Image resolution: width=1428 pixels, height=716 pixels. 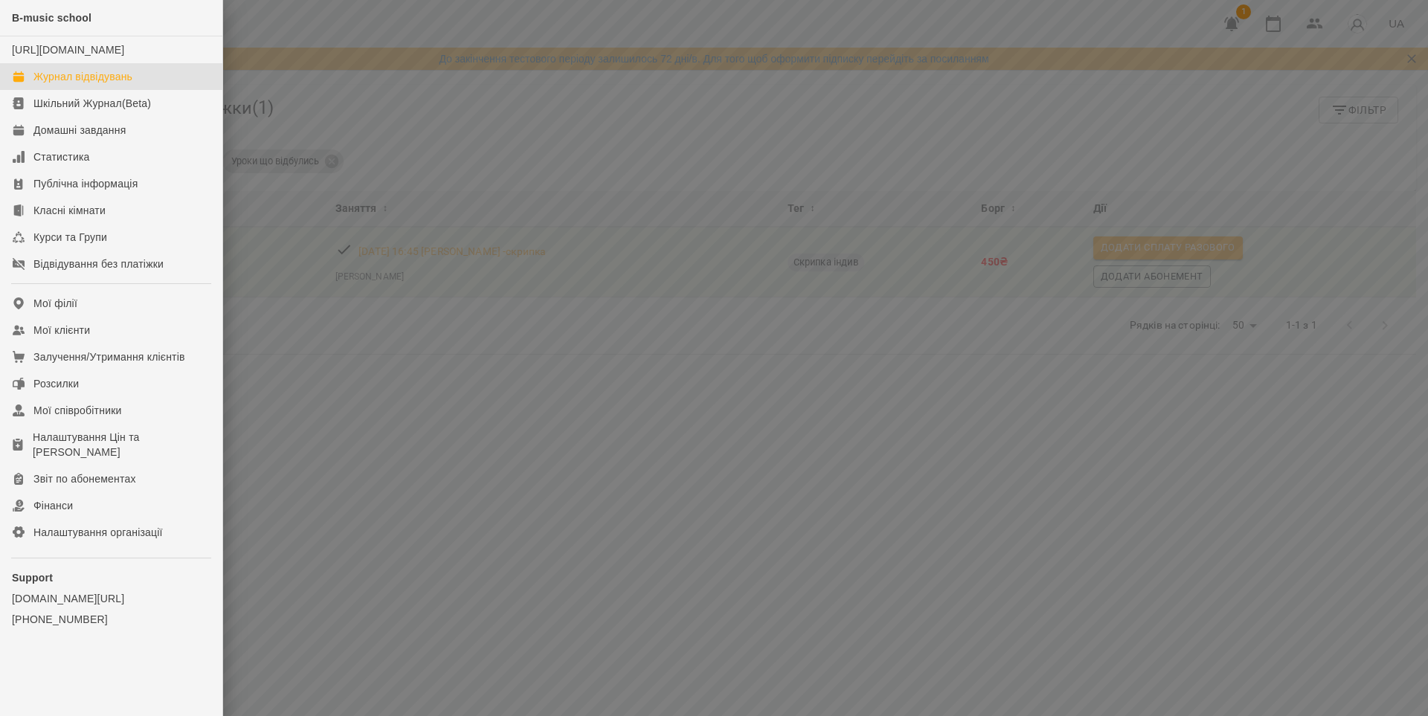 I want to click on div: Журнал відвідувань, so click(x=83, y=77).